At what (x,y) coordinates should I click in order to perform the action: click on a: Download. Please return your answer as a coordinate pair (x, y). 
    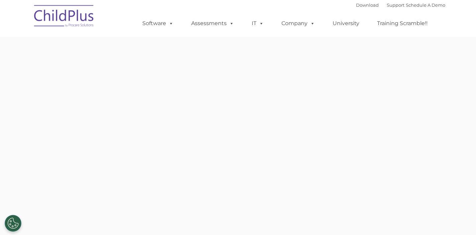
    Looking at the image, I should click on (368, 5).